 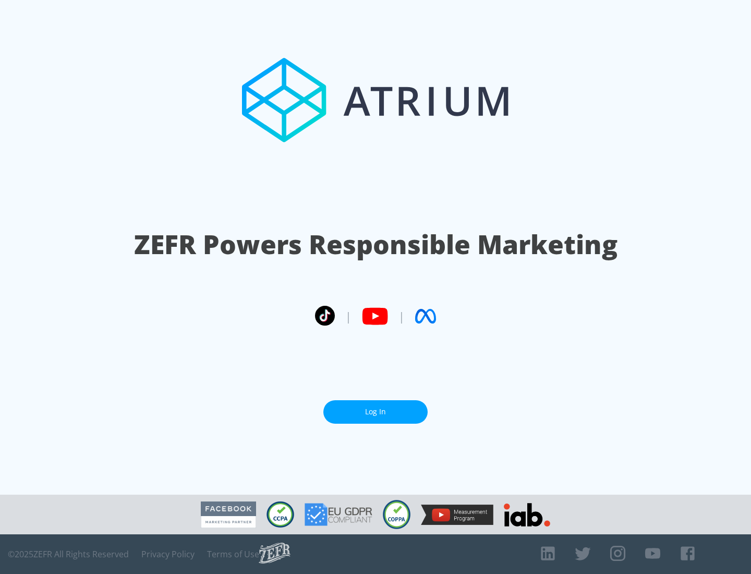 What do you see at coordinates (396, 514) in the screenshot?
I see `img: COPPA Compliant` at bounding box center [396, 514].